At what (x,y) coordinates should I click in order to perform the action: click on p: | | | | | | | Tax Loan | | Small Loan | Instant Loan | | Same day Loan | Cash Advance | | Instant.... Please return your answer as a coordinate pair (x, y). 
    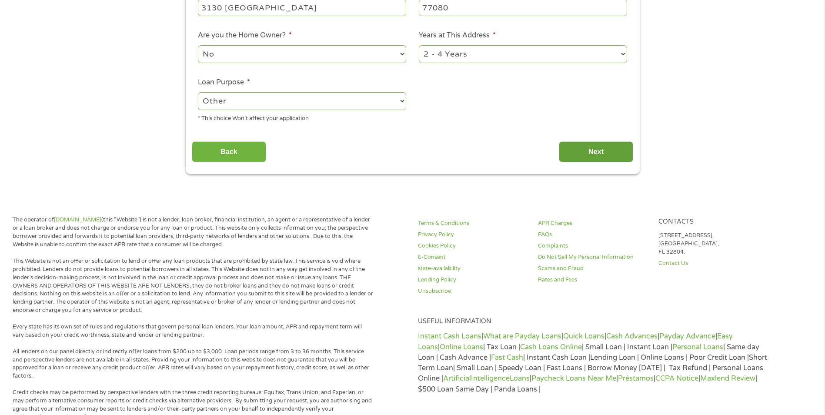
    Looking at the image, I should click on (593, 363).